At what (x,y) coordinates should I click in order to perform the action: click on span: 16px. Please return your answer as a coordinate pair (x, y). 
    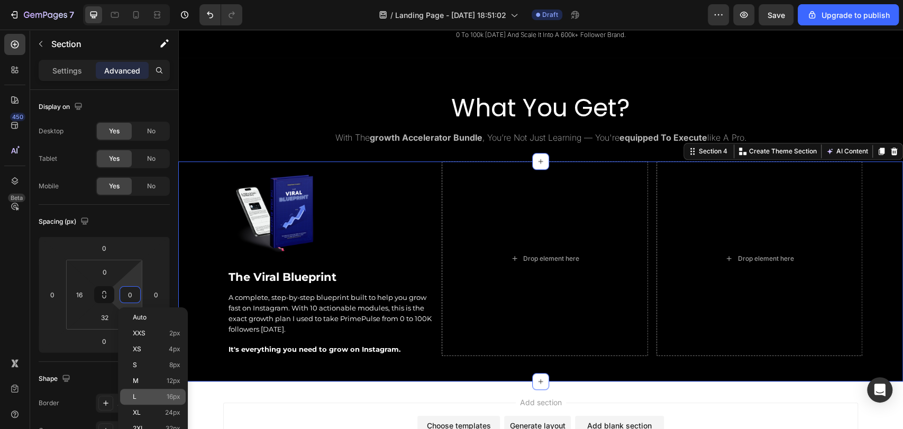
    Looking at the image, I should click on (174, 397).